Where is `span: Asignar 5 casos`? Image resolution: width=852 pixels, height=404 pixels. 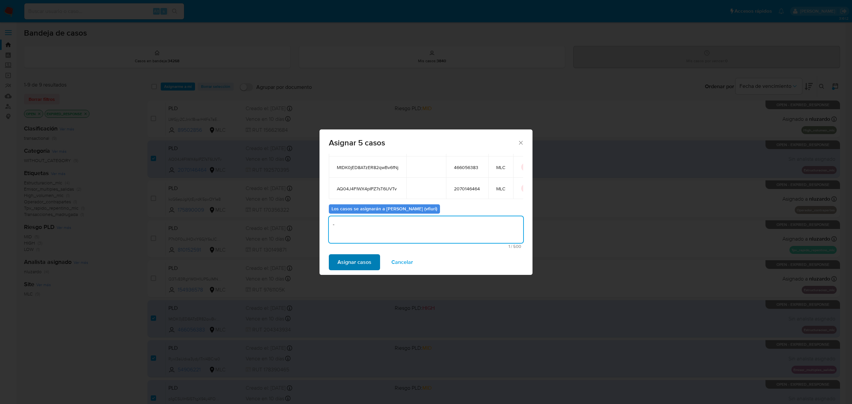 span: Asignar 5 casos is located at coordinates (423, 143).